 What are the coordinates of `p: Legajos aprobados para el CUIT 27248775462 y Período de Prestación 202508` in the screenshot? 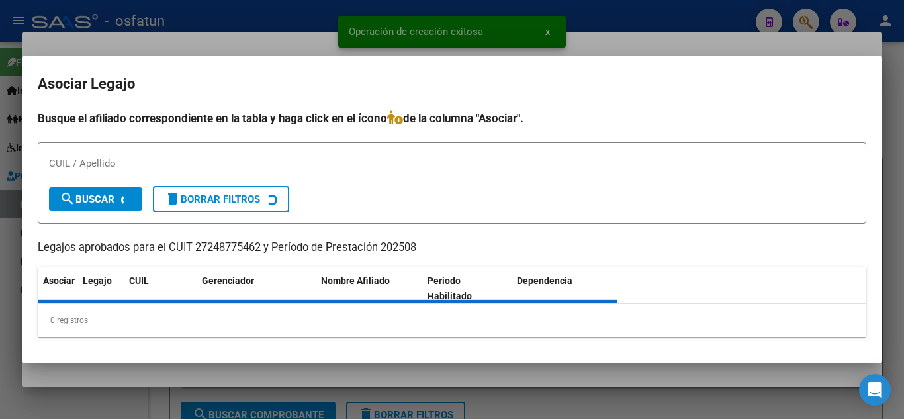 It's located at (452, 248).